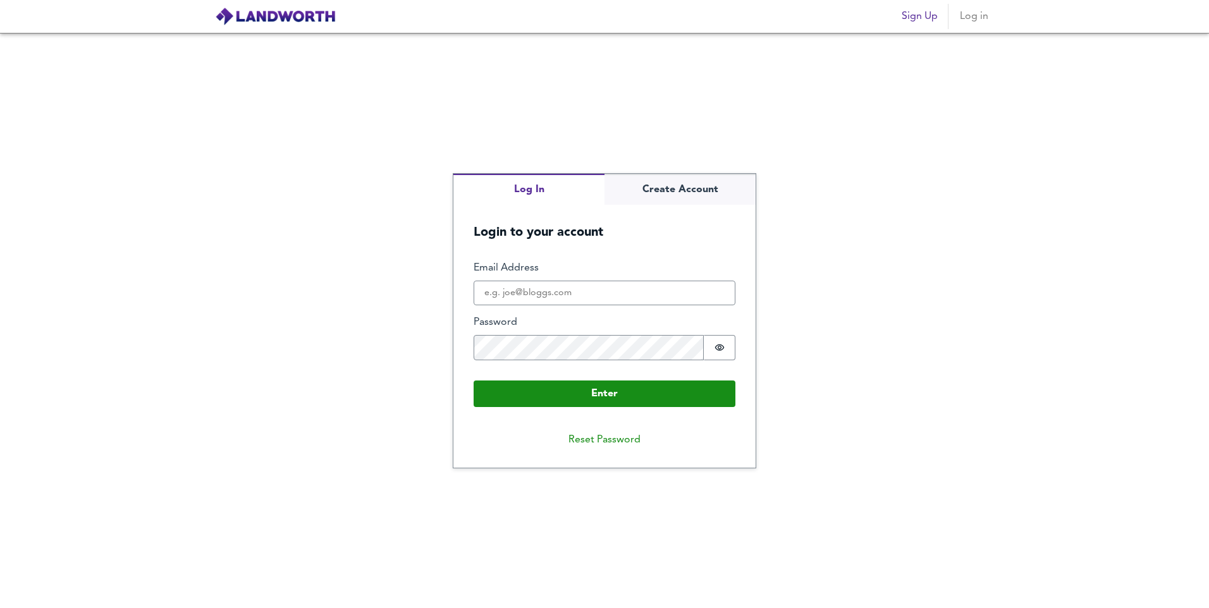 The image size is (1209, 608). Describe the element at coordinates (680, 189) in the screenshot. I see `button: Create Account` at that location.